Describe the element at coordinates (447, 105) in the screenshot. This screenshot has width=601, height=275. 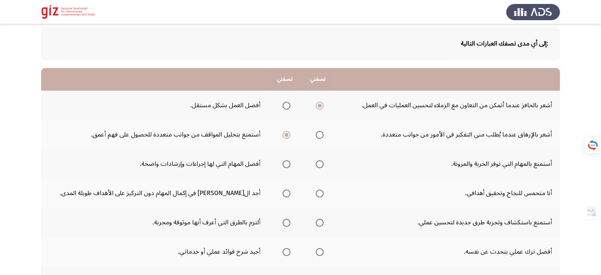
I see `td: أشعر بالحافز عندما أتمكن من التعاون مع الزملاء لتحسين العمليات في العمل.` at that location.